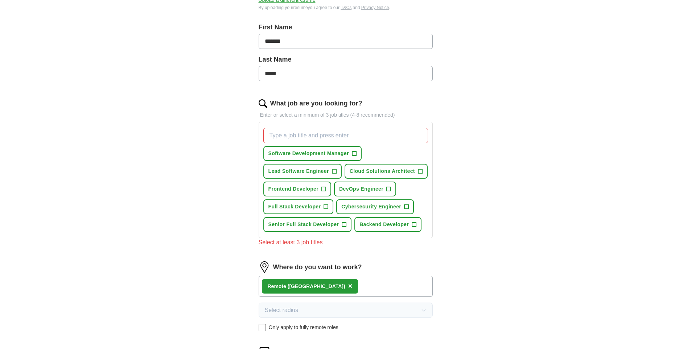  Describe the element at coordinates (382, 171) in the screenshot. I see `span: Cloud Solutions Architect` at that location.